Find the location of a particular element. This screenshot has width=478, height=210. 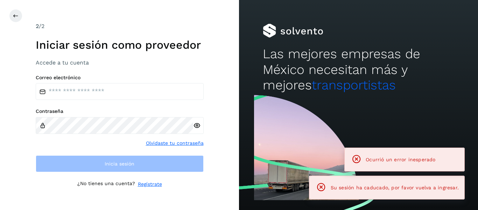

p: ¿No tienes una cuenta? is located at coordinates (106, 184).